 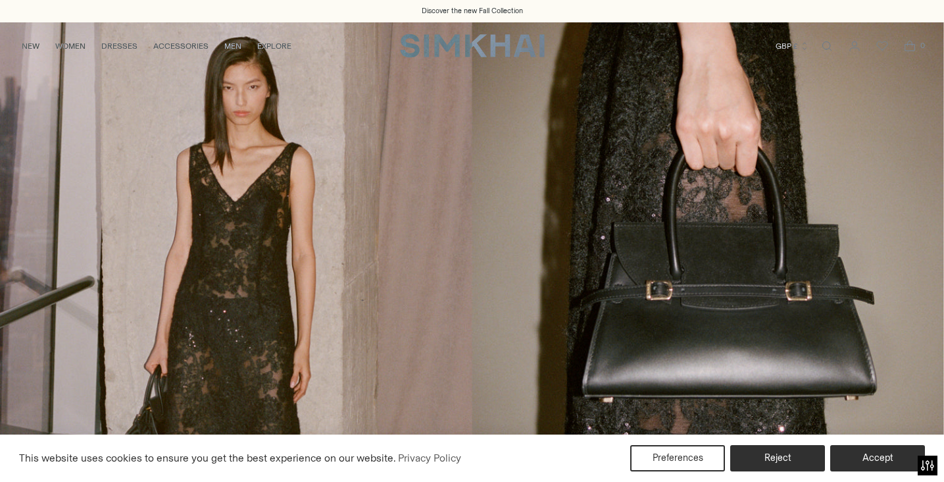 What do you see at coordinates (473, 45) in the screenshot?
I see `a: SIMKHAI` at bounding box center [473, 45].